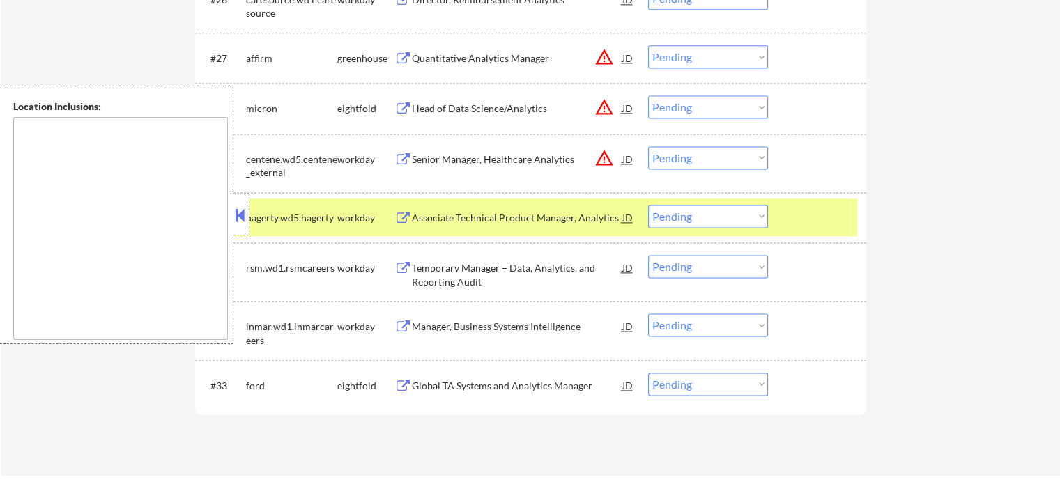 The image size is (1060, 484). I want to click on div: Global TA Systems and Analytics Manager, so click(517, 386).